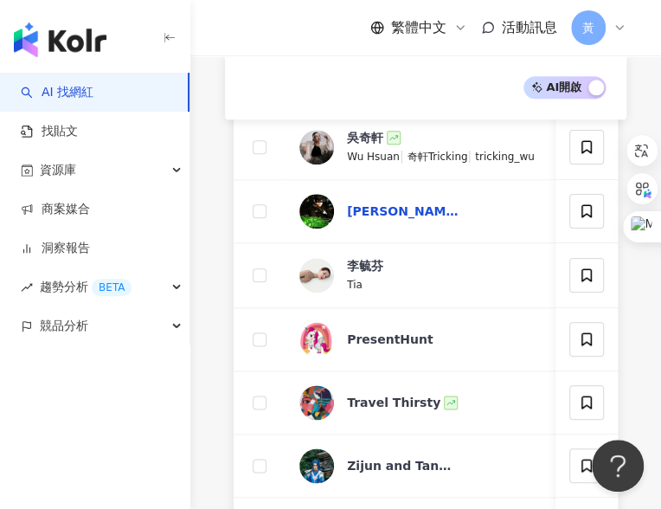  What do you see at coordinates (390, 339) in the screenshot?
I see `div: PresentHunt` at bounding box center [390, 339].